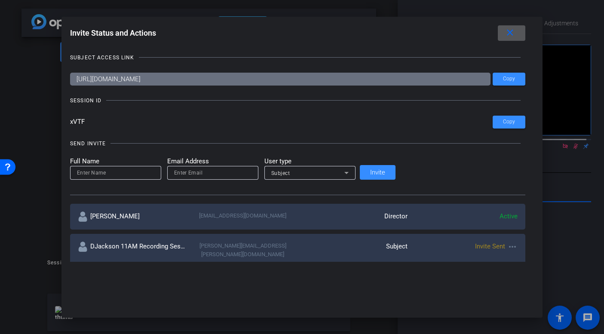  I want to click on mat-icon: more_horiz, so click(512, 247).